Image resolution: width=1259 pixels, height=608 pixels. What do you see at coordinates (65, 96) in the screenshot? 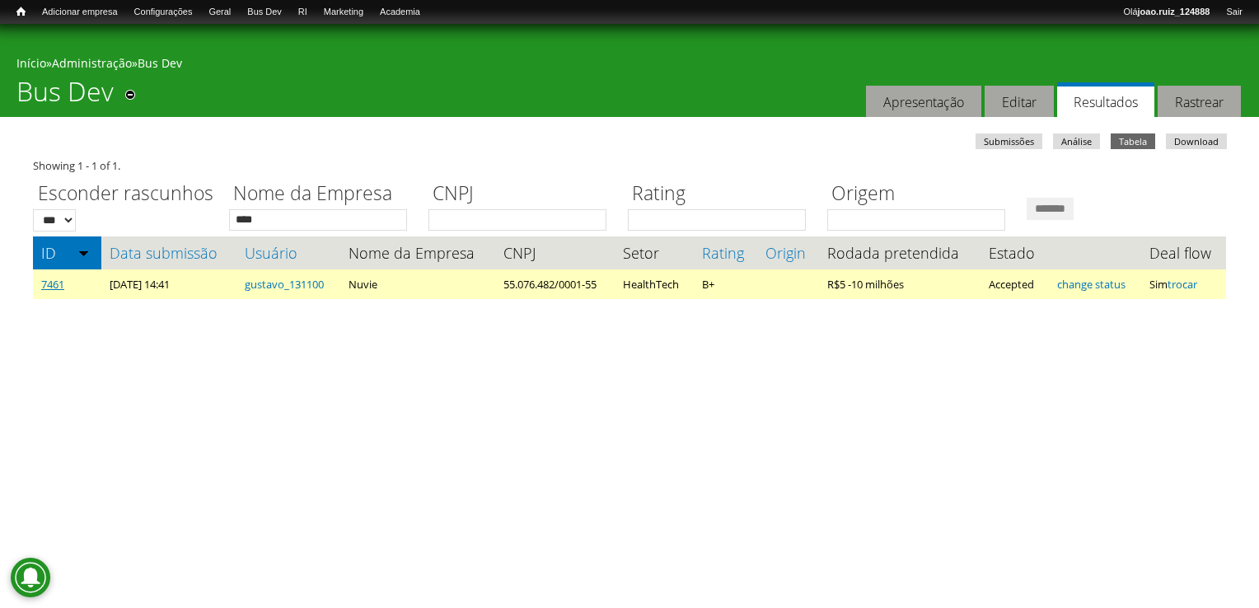
I see `h1: Bus Dev` at bounding box center [65, 96].